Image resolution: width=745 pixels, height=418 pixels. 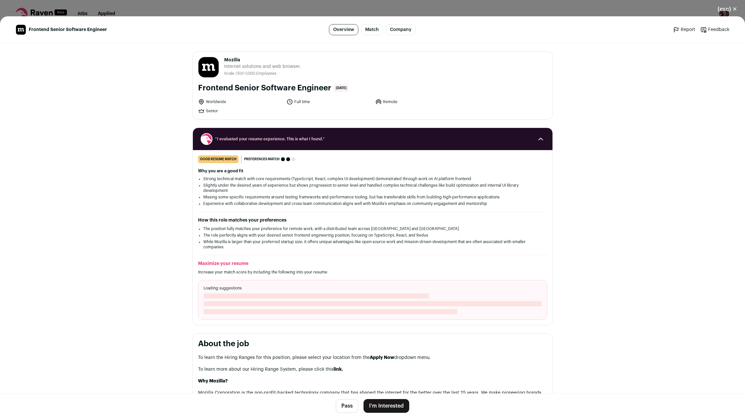 I want to click on h1: Frontend Senior Software Engineer, so click(x=265, y=88).